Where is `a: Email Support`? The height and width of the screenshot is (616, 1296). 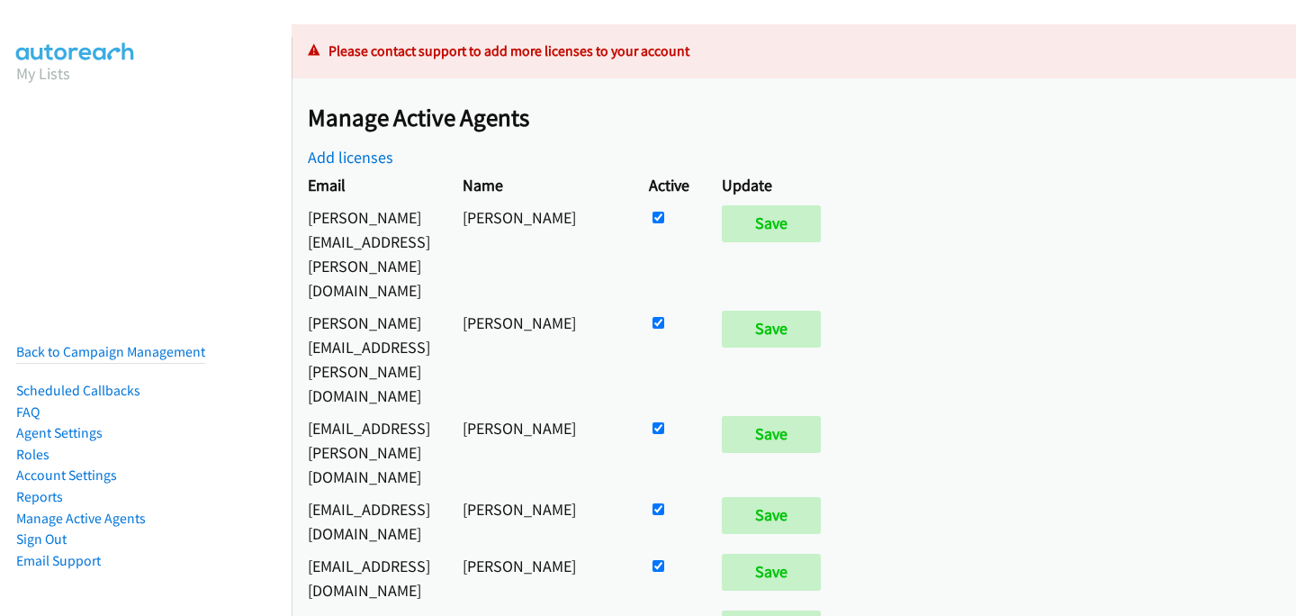 a: Email Support is located at coordinates (59, 560).